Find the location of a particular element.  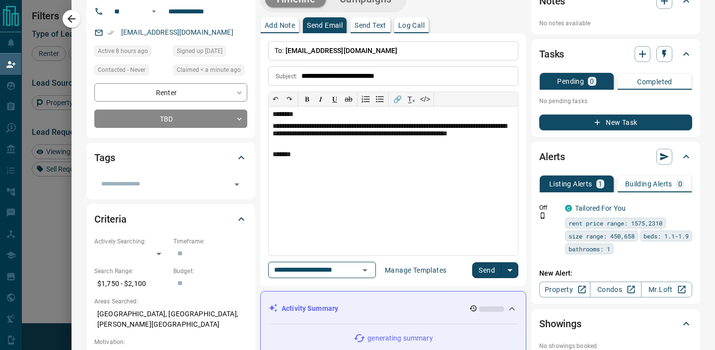

a: Condos is located at coordinates (615, 290).